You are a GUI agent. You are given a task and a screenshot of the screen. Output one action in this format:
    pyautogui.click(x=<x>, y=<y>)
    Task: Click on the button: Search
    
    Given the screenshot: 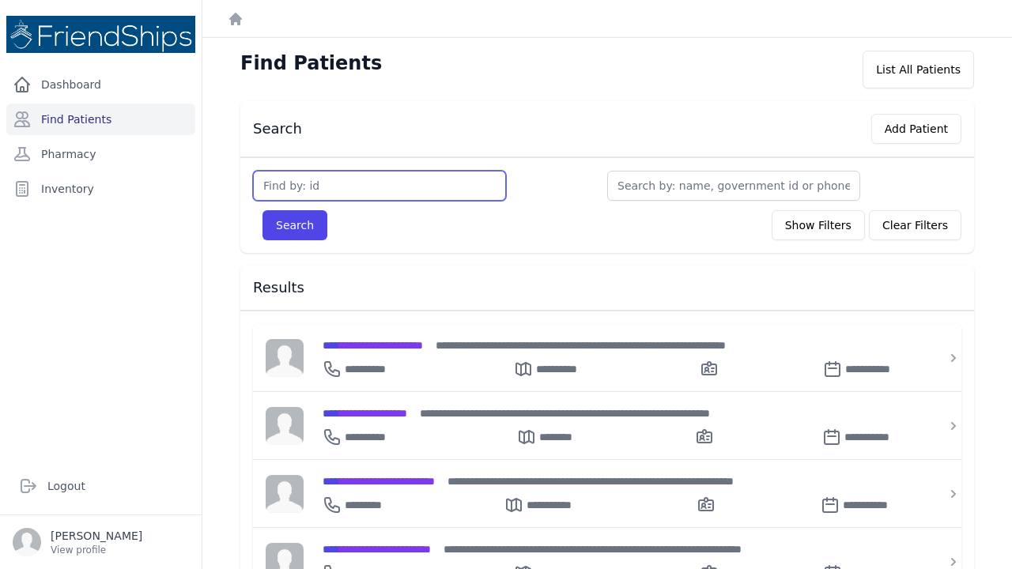 What is the action you would take?
    pyautogui.click(x=295, y=225)
    